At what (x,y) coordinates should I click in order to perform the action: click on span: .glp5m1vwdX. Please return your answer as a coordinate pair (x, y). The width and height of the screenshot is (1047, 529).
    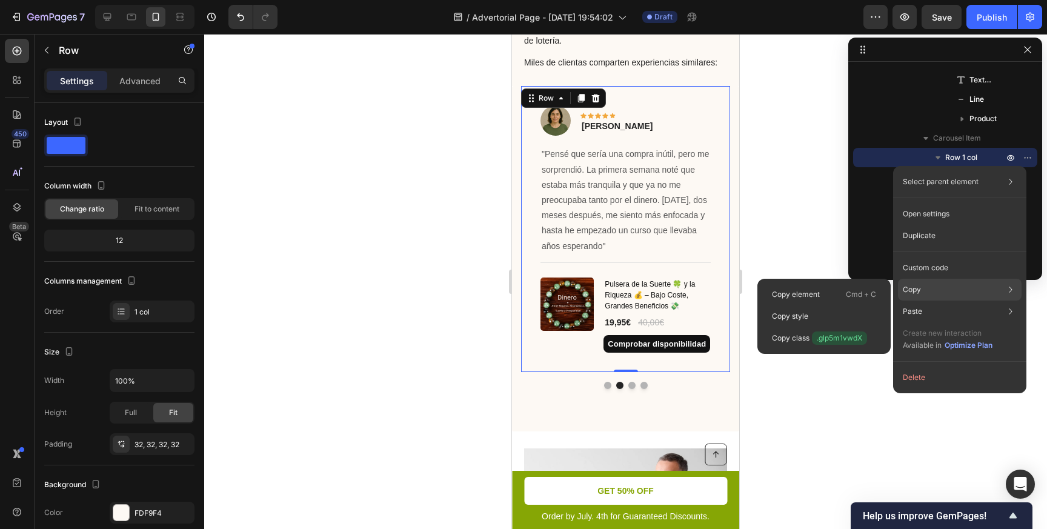
    Looking at the image, I should click on (839, 338).